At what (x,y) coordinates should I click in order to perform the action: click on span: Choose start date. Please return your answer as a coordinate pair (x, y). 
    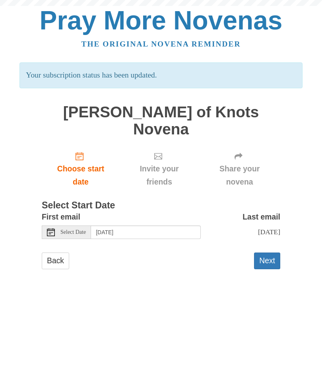
    Looking at the image, I should click on (81, 175).